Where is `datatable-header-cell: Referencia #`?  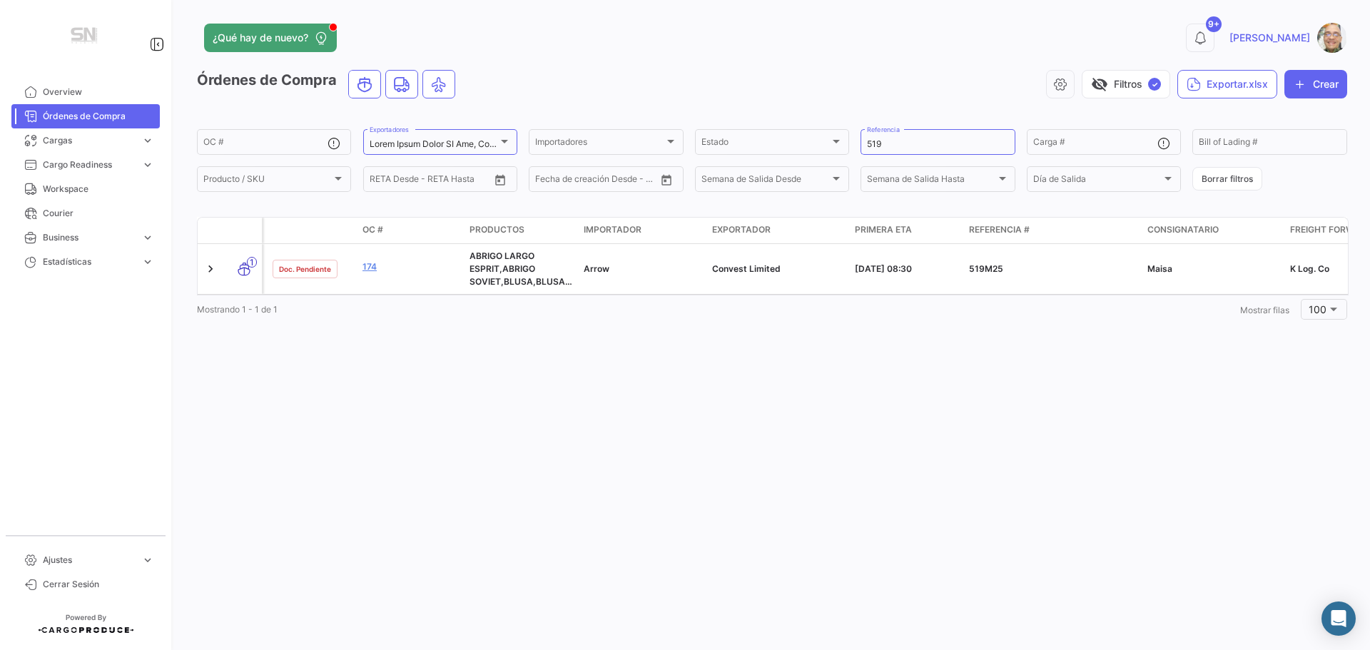 datatable-header-cell: Referencia # is located at coordinates (1052, 230).